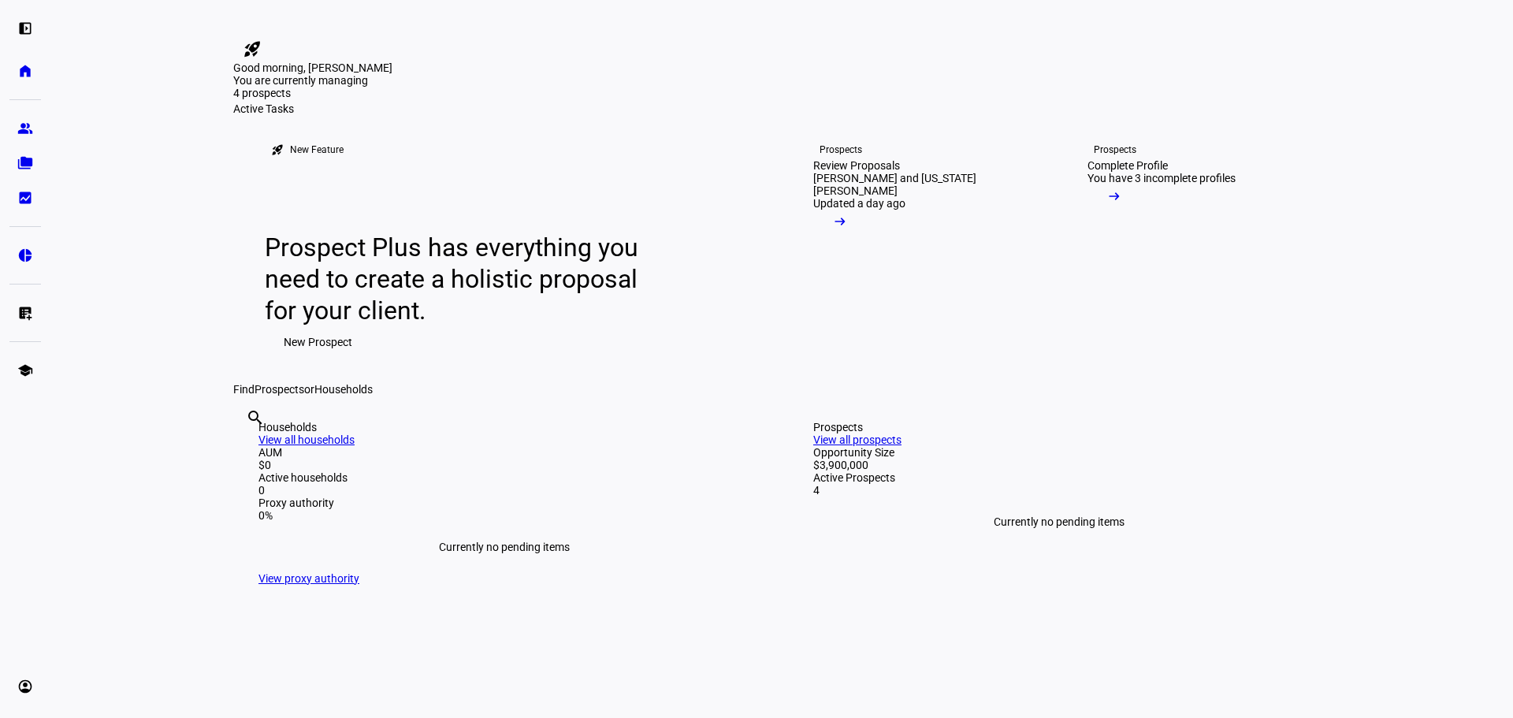 Image resolution: width=1513 pixels, height=718 pixels. Describe the element at coordinates (300, 80) in the screenshot. I see `span: You are currently managing` at that location.